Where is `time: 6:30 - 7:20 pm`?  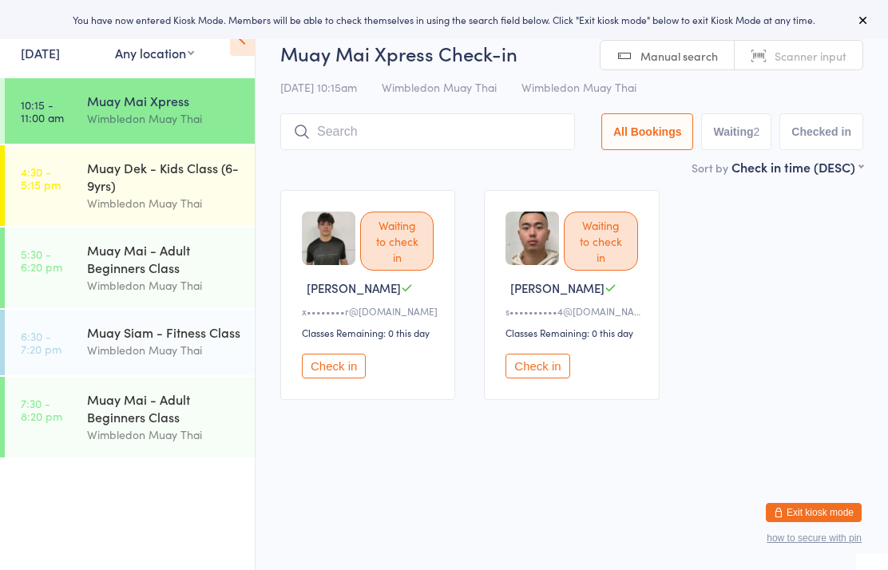
time: 6:30 - 7:20 pm is located at coordinates (41, 343).